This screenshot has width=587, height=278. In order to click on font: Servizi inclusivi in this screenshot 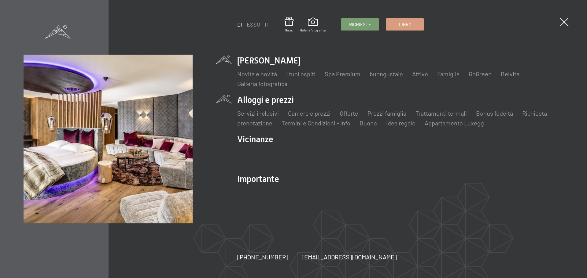, I will do `click(258, 113)`.